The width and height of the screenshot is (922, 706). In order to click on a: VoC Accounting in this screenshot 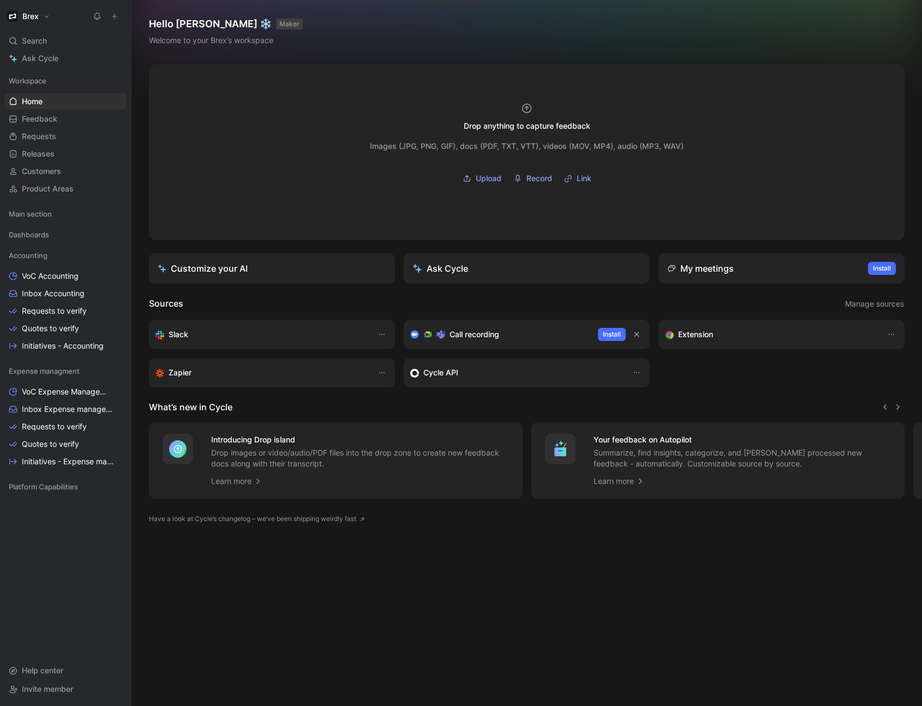, I will do `click(65, 276)`.